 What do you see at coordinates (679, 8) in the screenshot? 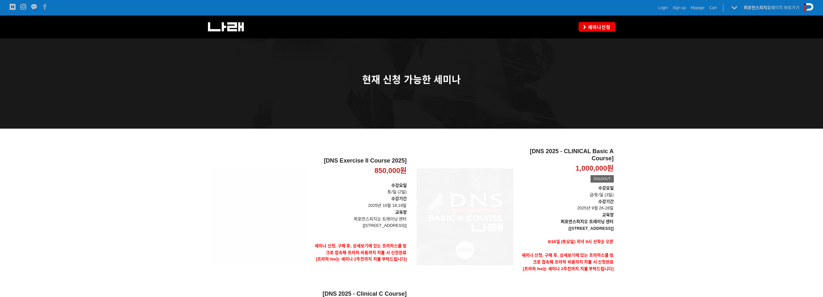
I see `a: Sign up` at bounding box center [679, 8].